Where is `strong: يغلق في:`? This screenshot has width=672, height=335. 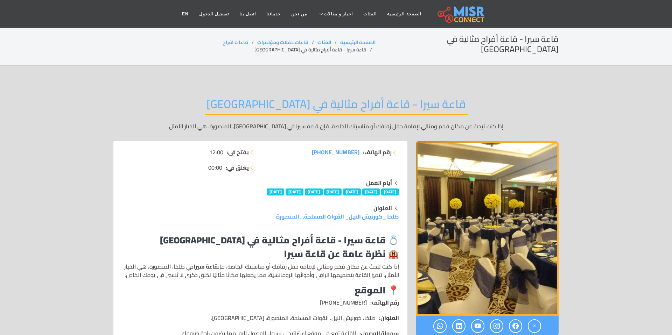
strong: يغلق في: is located at coordinates (237, 168).